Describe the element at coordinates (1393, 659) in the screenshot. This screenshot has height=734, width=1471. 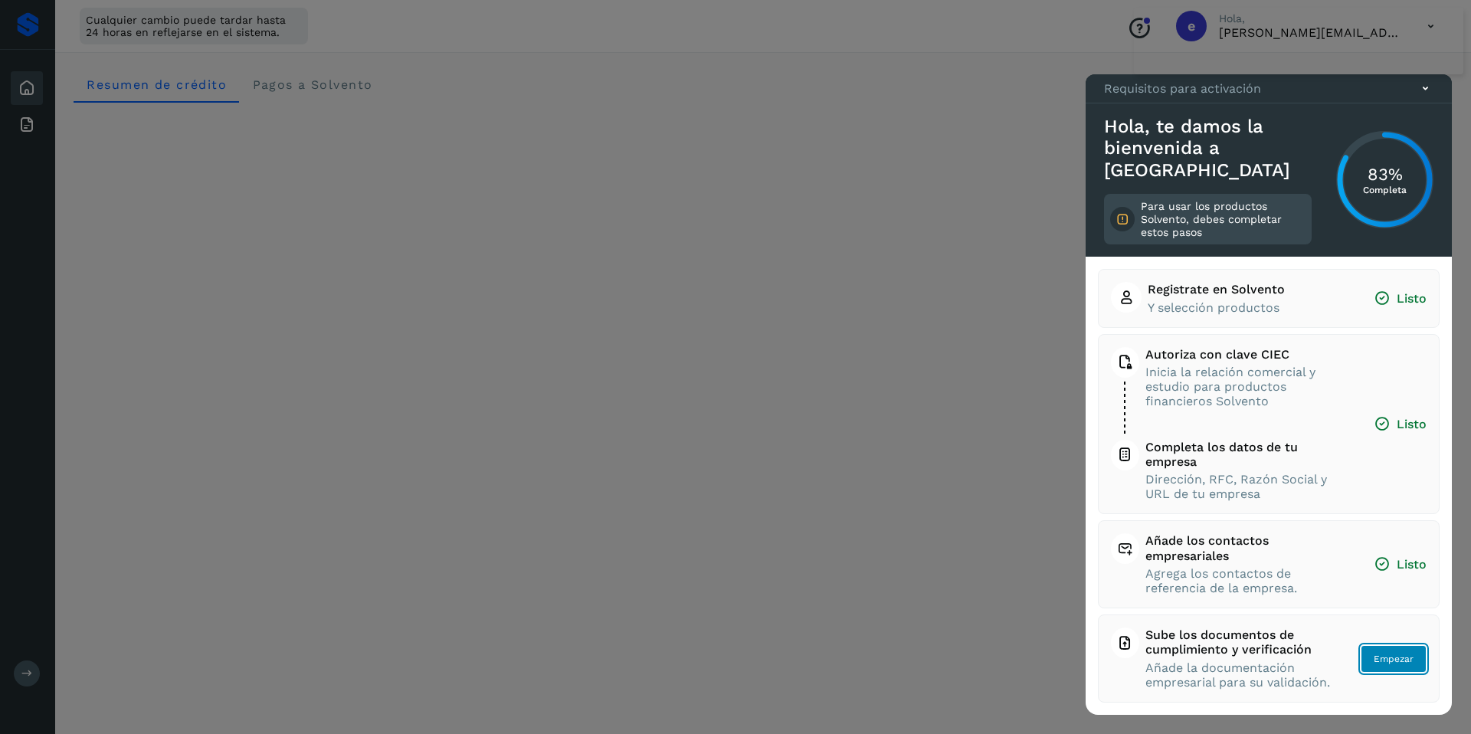
I see `span: Empezar` at that location.